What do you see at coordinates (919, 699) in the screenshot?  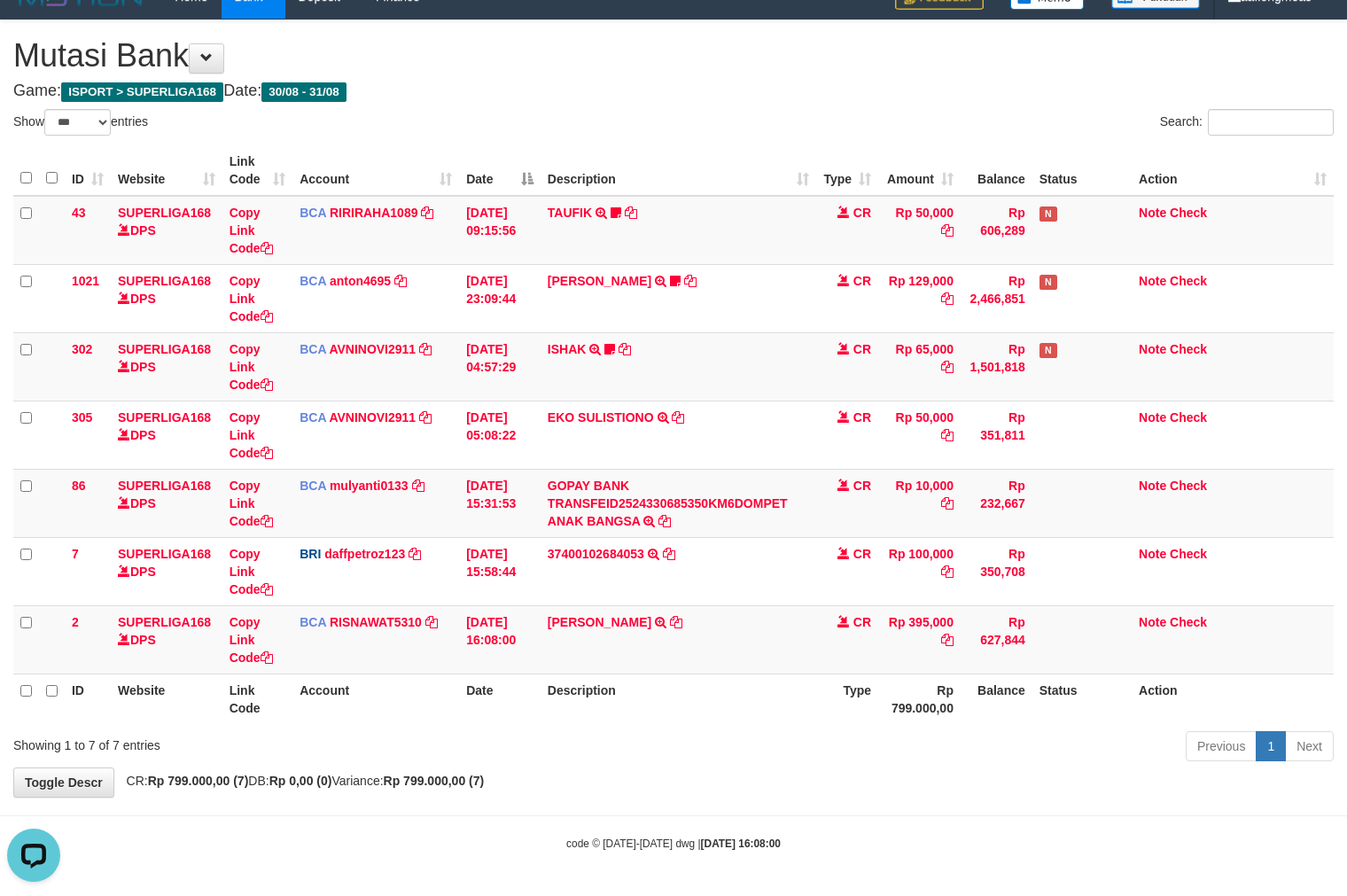 I see `th: Rp 799.000,00` at bounding box center [919, 699].